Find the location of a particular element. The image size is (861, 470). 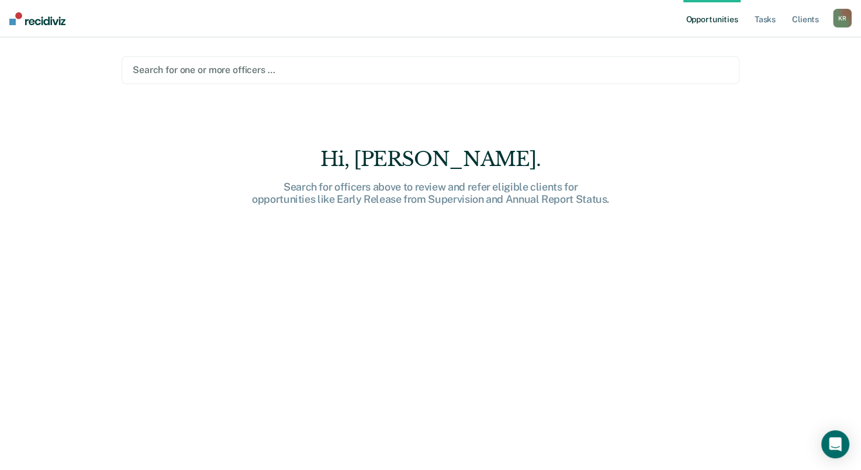

div: K R is located at coordinates (842, 18).